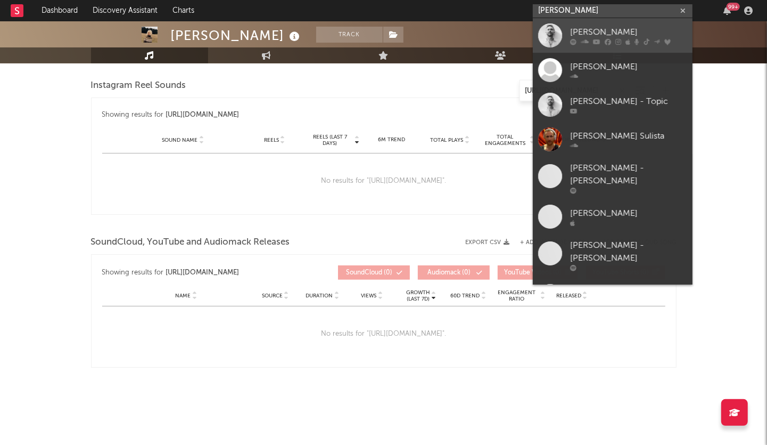 Image resolution: width=767 pixels, height=445 pixels. Describe the element at coordinates (548, 242) in the screenshot. I see `div: + Add YouTube Video` at that location.